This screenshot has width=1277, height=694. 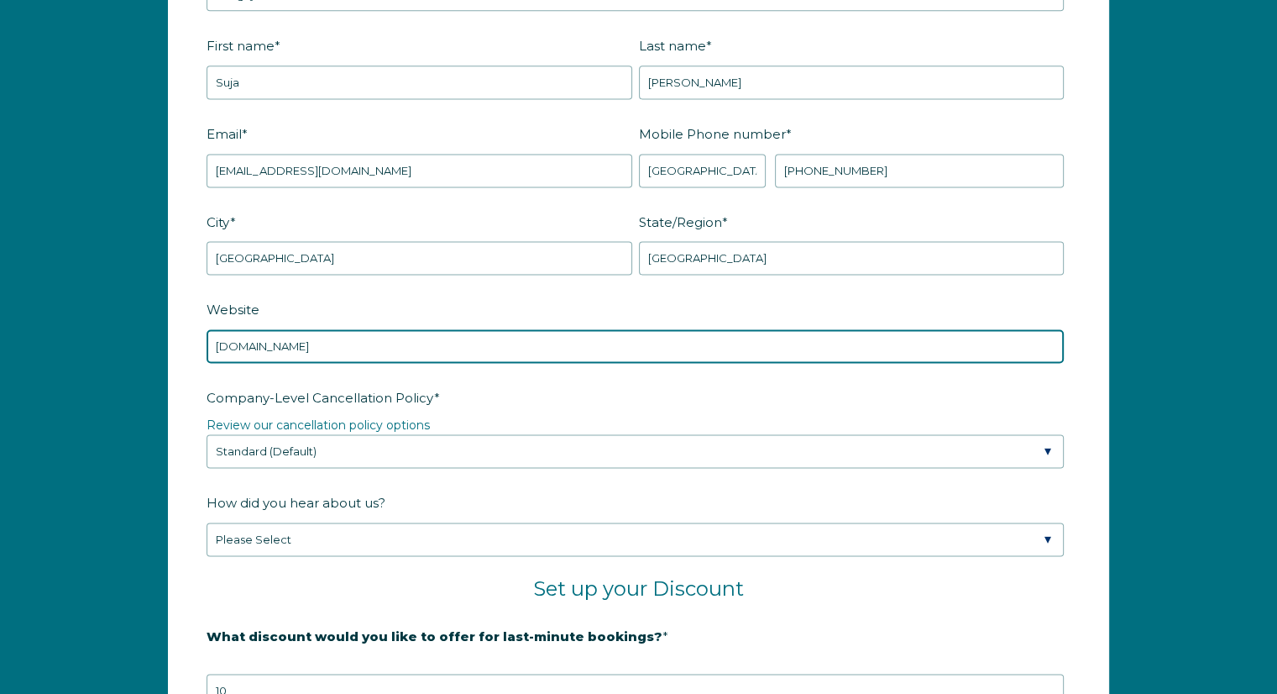 I want to click on a: Review our cancellation policy options, so click(x=318, y=425).